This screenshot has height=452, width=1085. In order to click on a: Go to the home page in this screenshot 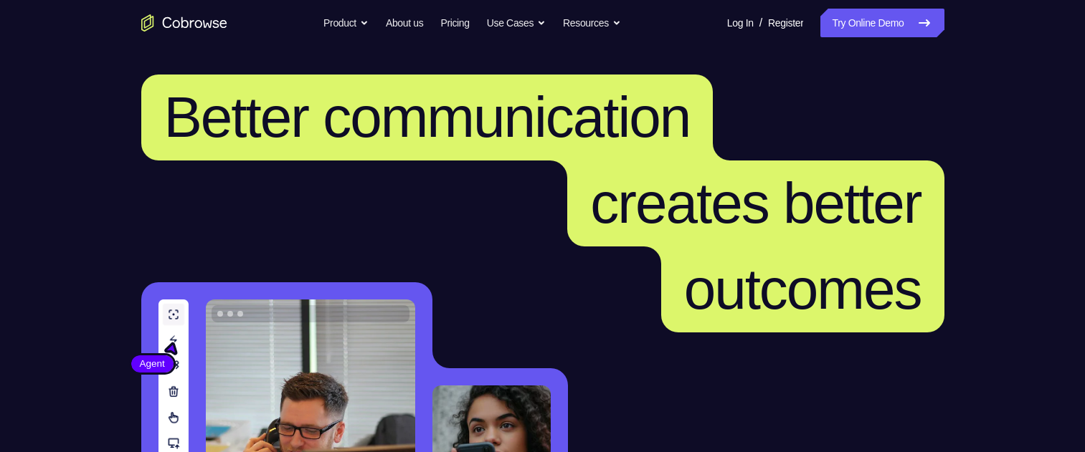, I will do `click(184, 23)`.